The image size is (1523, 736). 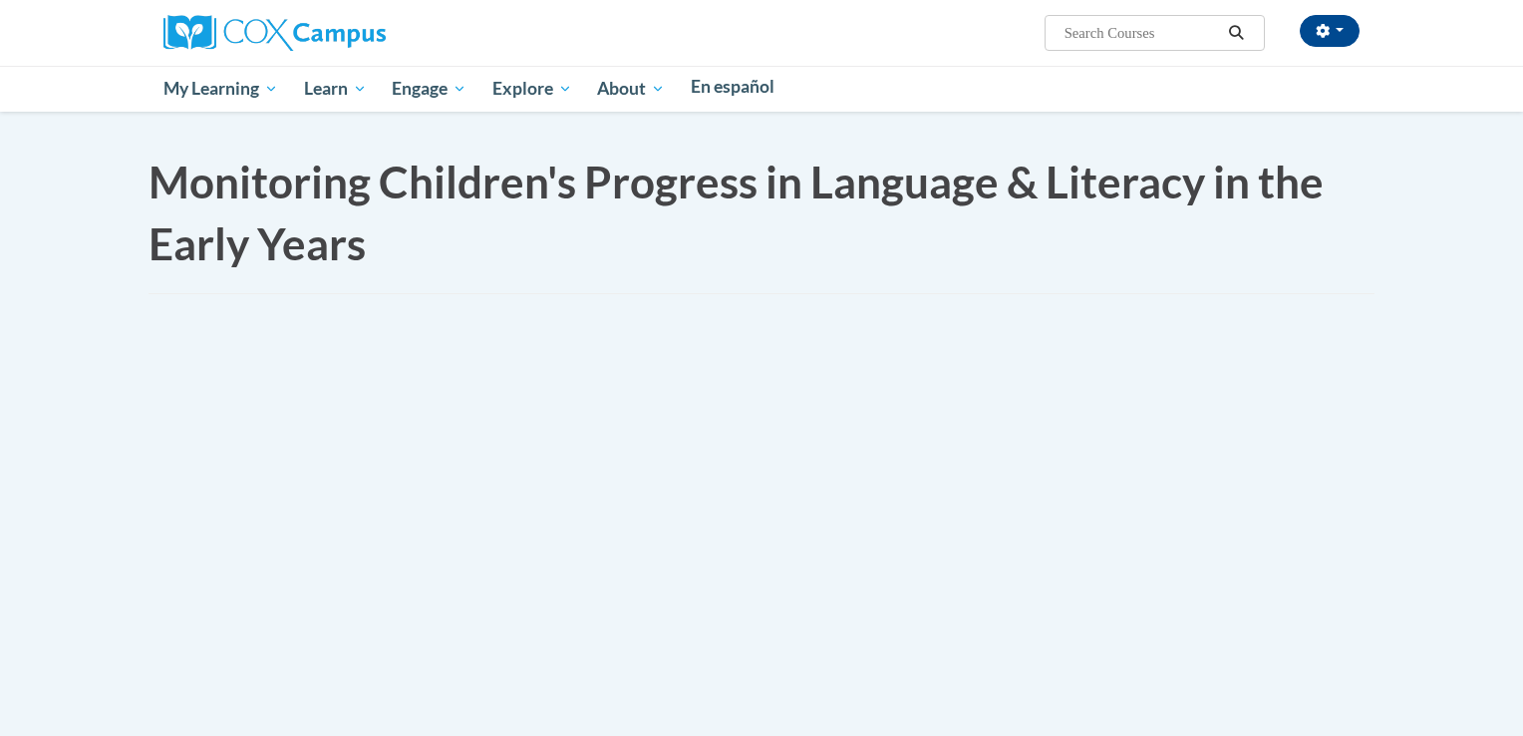 What do you see at coordinates (733, 87) in the screenshot?
I see `a: En español` at bounding box center [733, 87].